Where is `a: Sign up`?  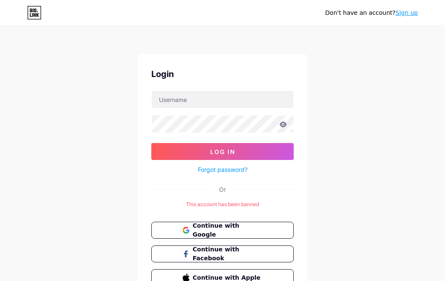
a: Sign up is located at coordinates (406, 13).